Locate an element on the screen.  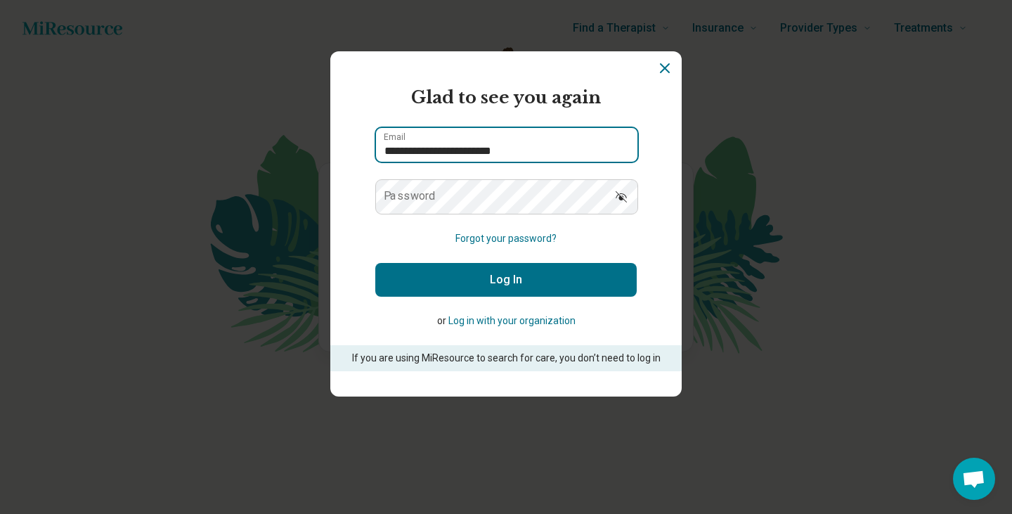
p: If you are using MiResource to search for care, you don’t need to log in is located at coordinates (506, 358).